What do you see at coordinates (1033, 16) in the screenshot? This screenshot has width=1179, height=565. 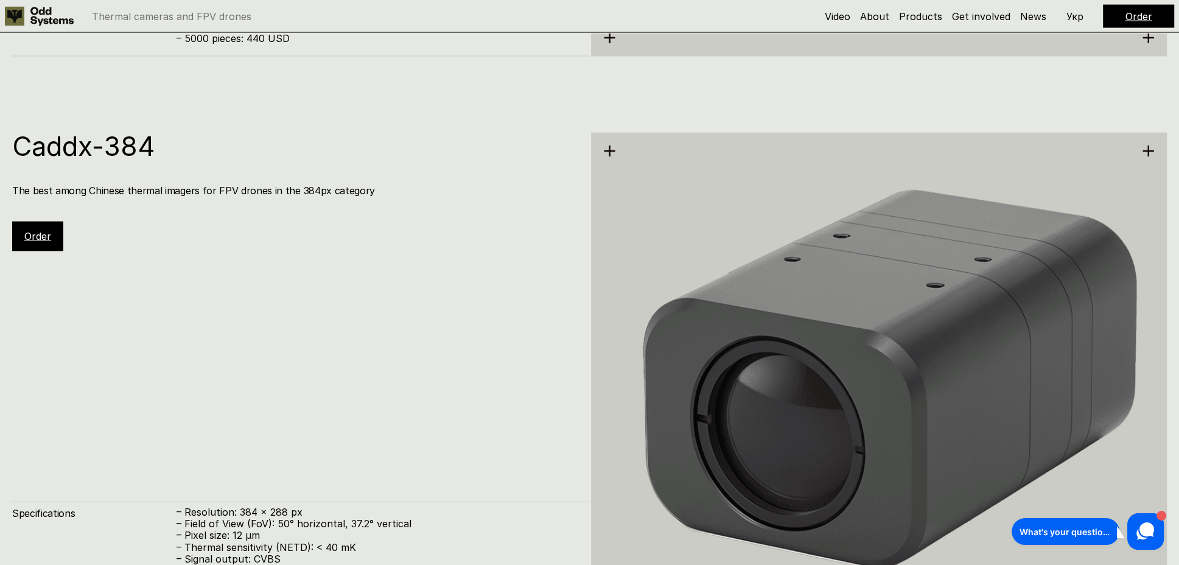 I see `a: News` at bounding box center [1033, 16].